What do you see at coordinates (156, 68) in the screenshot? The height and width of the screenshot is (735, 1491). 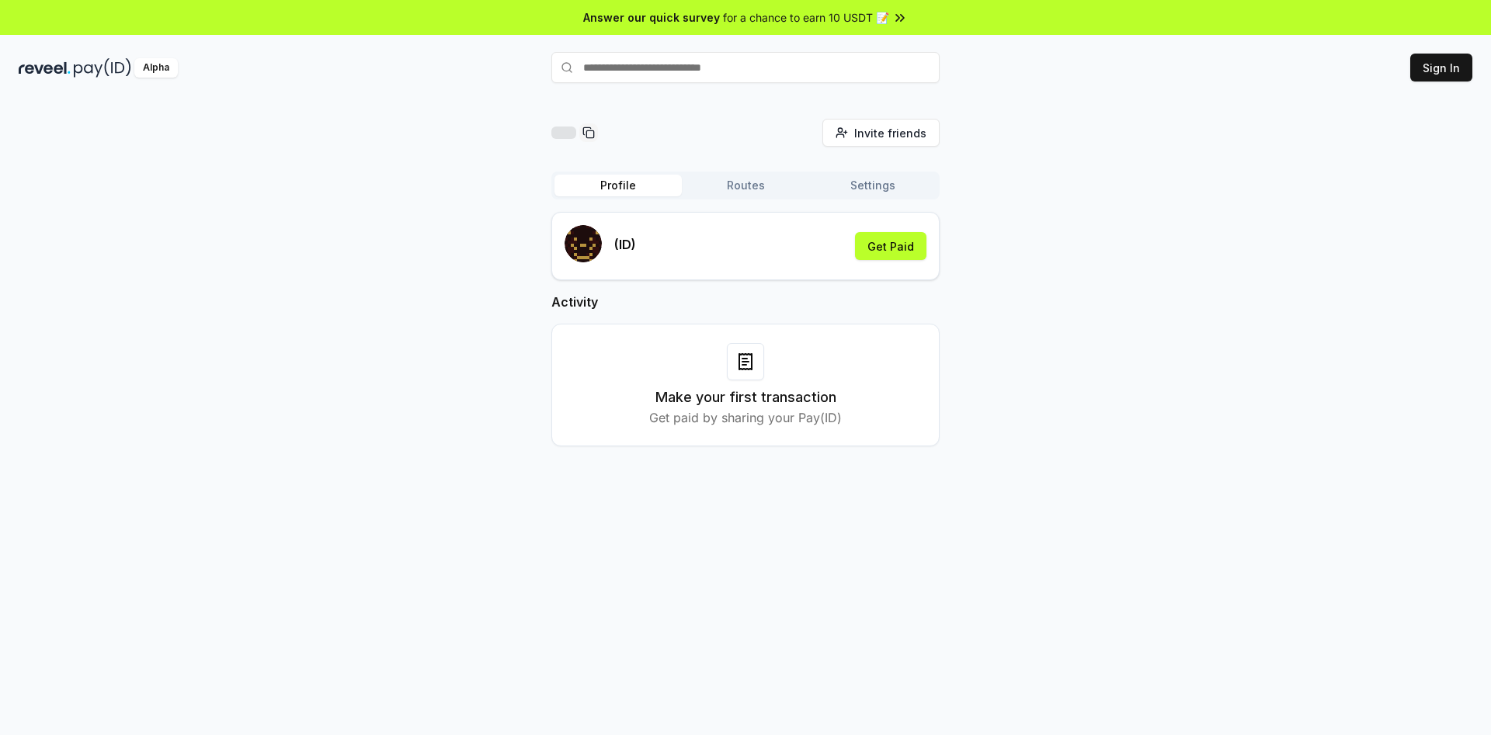 I see `div: Alpha` at bounding box center [156, 68].